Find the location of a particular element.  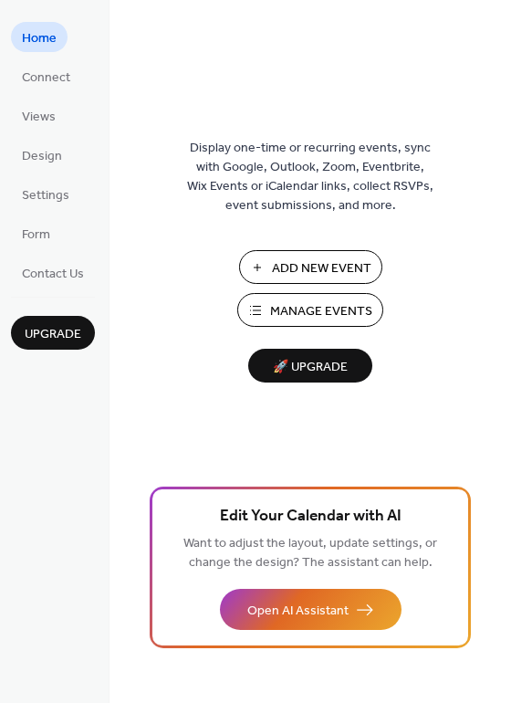

span: Home is located at coordinates (39, 38).